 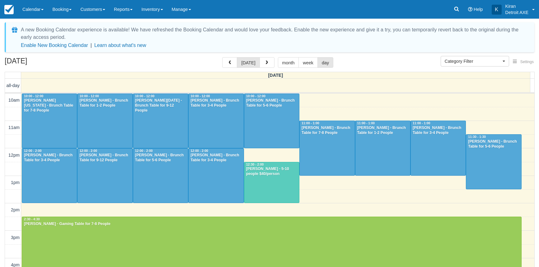 I want to click on button: month, so click(x=288, y=63).